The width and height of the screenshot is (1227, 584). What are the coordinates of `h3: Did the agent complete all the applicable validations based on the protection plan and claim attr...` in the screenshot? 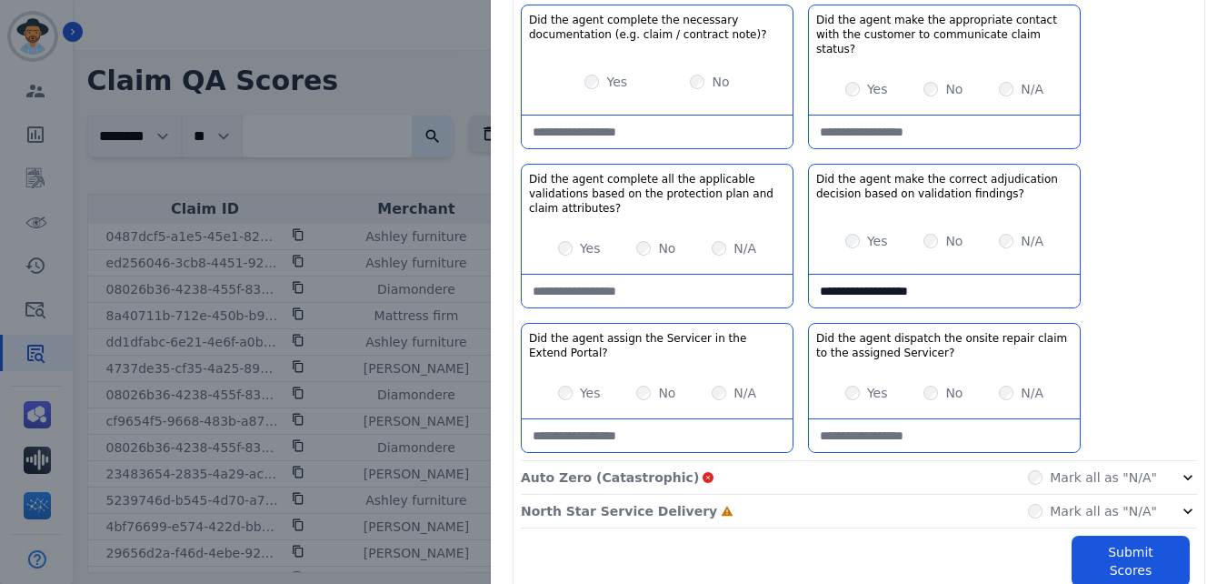 It's located at (657, 194).